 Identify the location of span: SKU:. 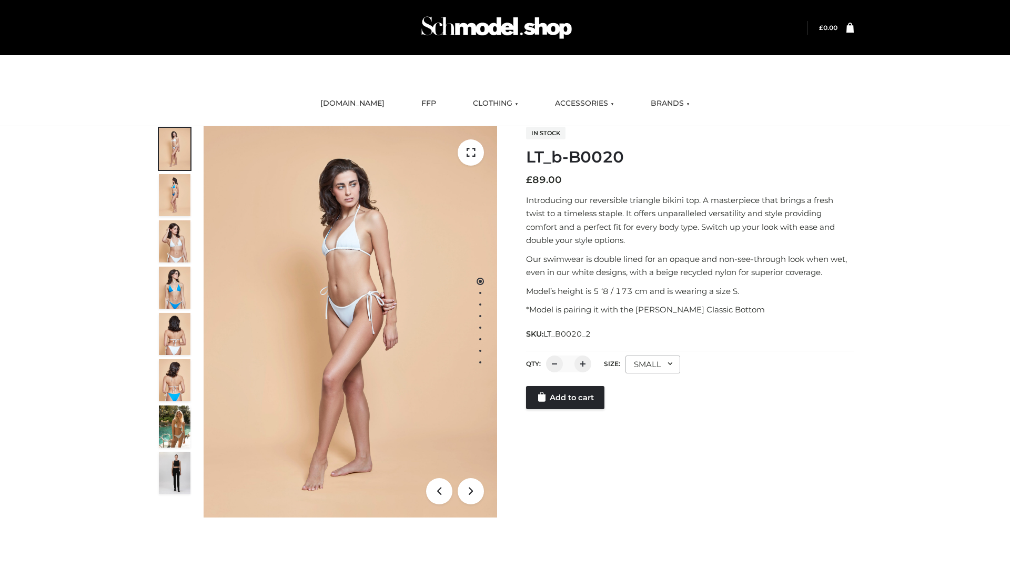
(558, 334).